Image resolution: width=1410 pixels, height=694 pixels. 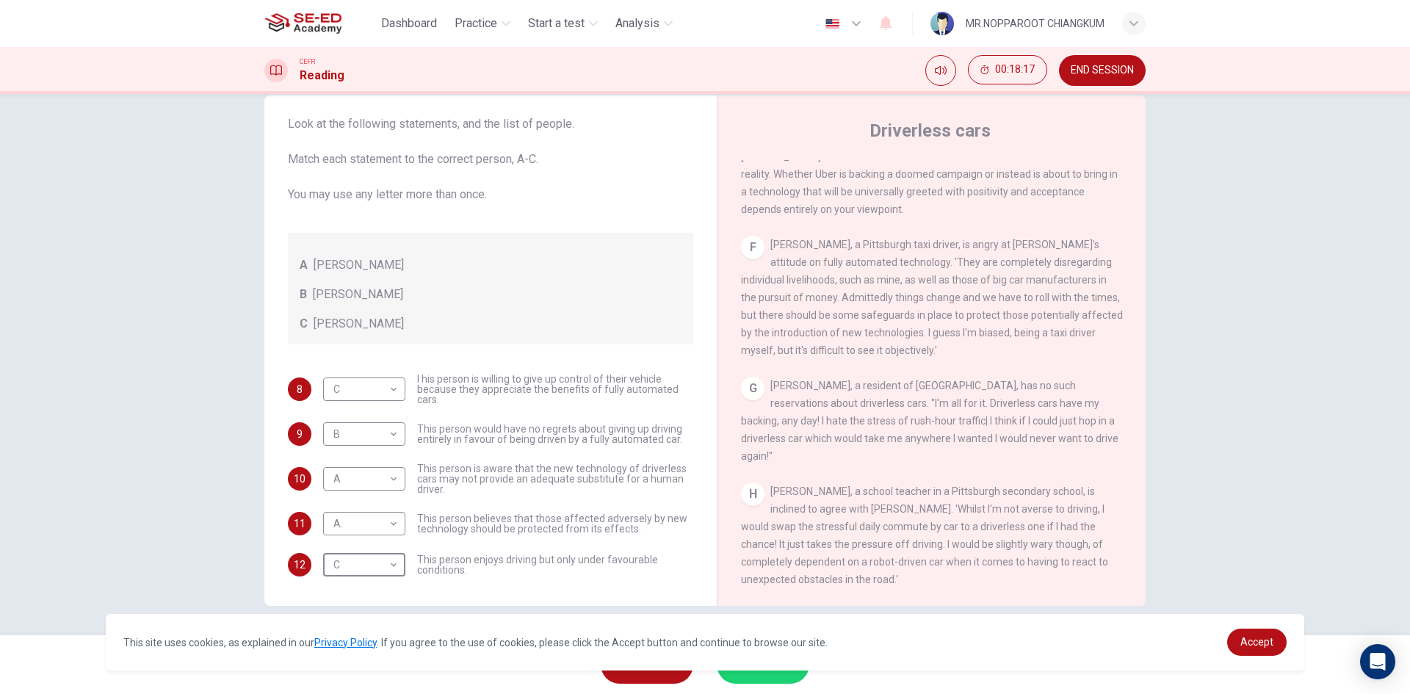 I want to click on div: Hide, so click(x=1007, y=70).